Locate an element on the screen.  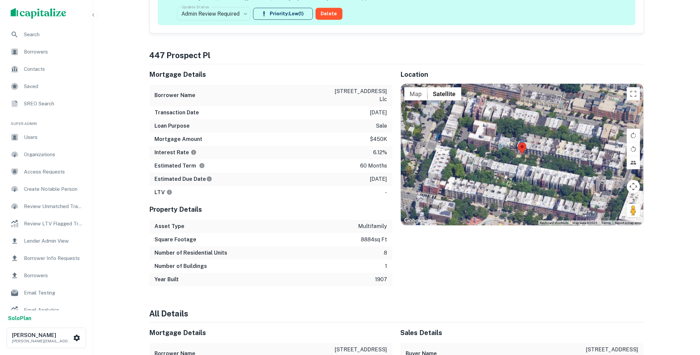
button: Show street map is located at coordinates (416, 94).